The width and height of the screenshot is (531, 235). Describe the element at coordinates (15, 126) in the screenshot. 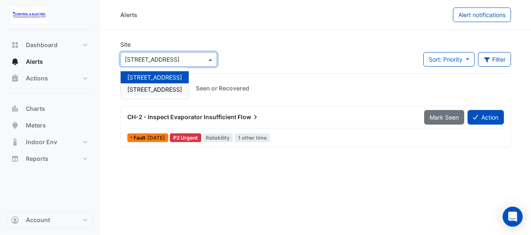

I see `app-icon: Meters` at that location.